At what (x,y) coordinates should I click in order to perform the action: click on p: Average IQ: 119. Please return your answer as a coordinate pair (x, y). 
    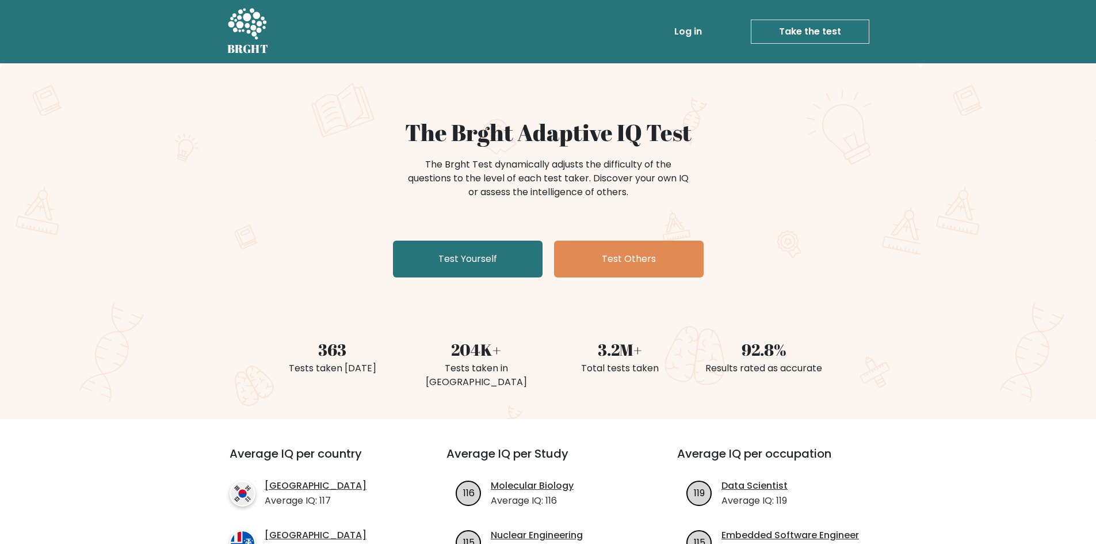
    Looking at the image, I should click on (754, 500).